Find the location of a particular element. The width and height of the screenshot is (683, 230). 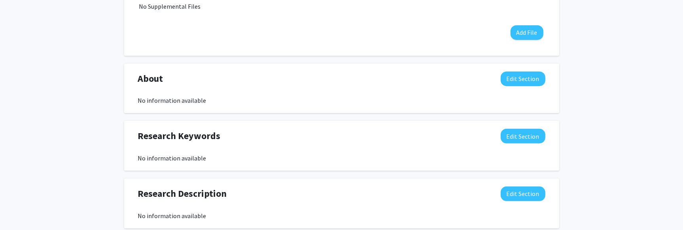

span: Research Description is located at coordinates (182, 194).